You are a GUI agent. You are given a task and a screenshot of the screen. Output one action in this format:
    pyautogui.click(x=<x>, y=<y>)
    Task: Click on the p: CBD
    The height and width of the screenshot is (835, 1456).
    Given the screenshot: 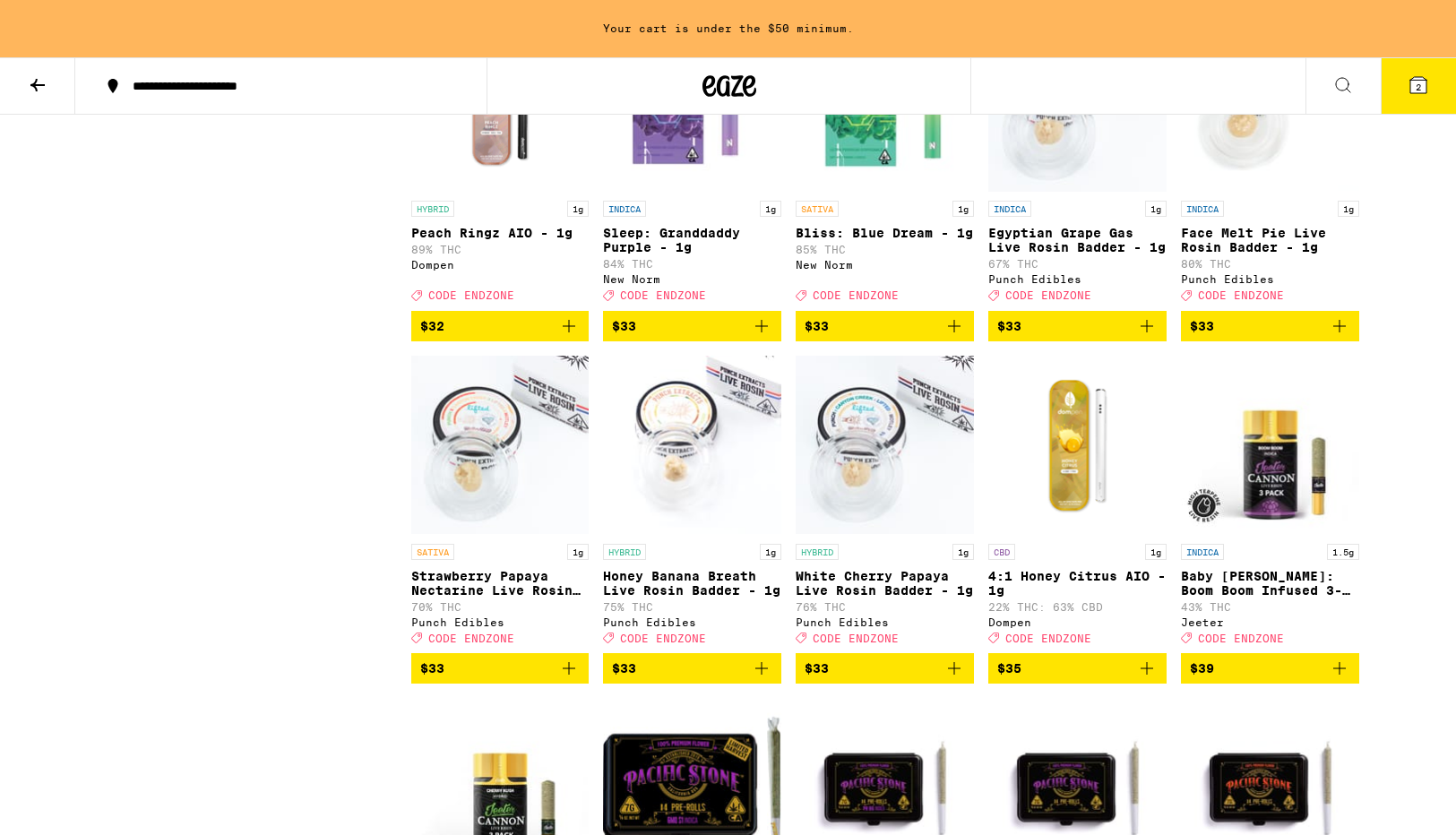 What is the action you would take?
    pyautogui.click(x=1002, y=552)
    